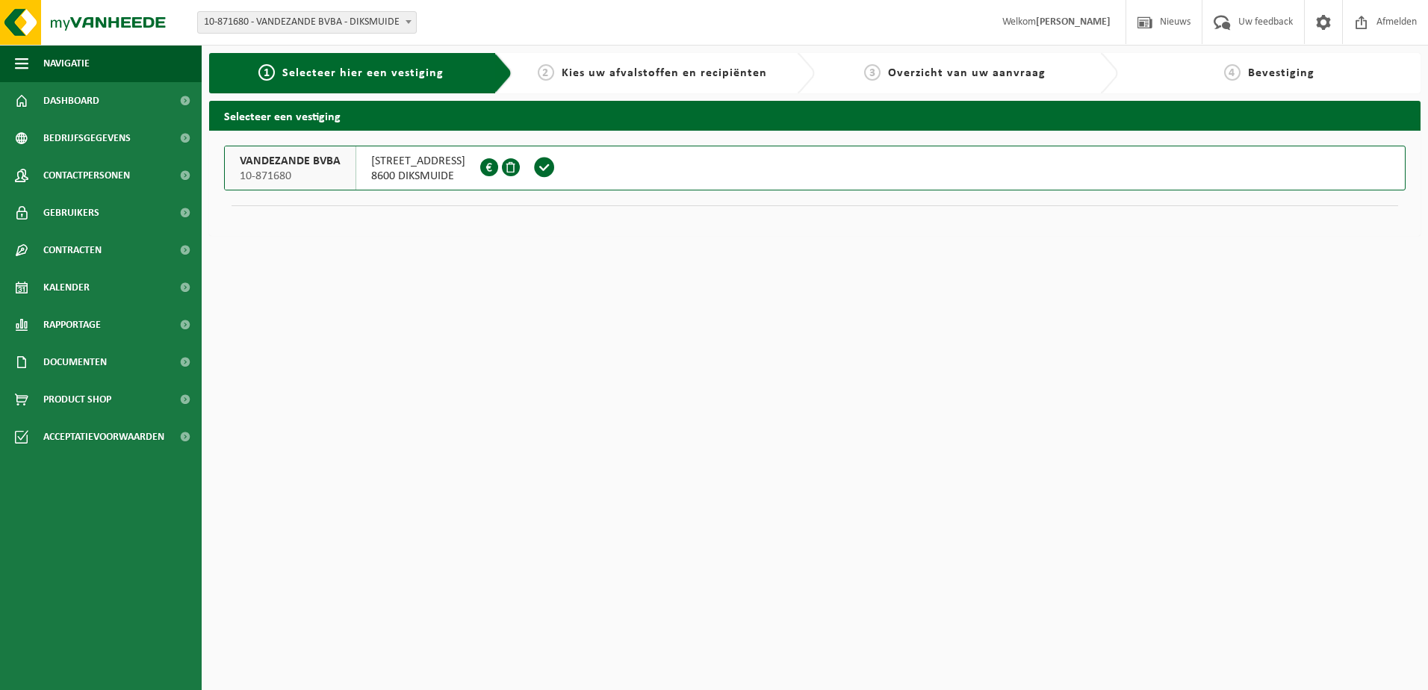 The height and width of the screenshot is (690, 1428). What do you see at coordinates (66, 63) in the screenshot?
I see `span: Navigatie` at bounding box center [66, 63].